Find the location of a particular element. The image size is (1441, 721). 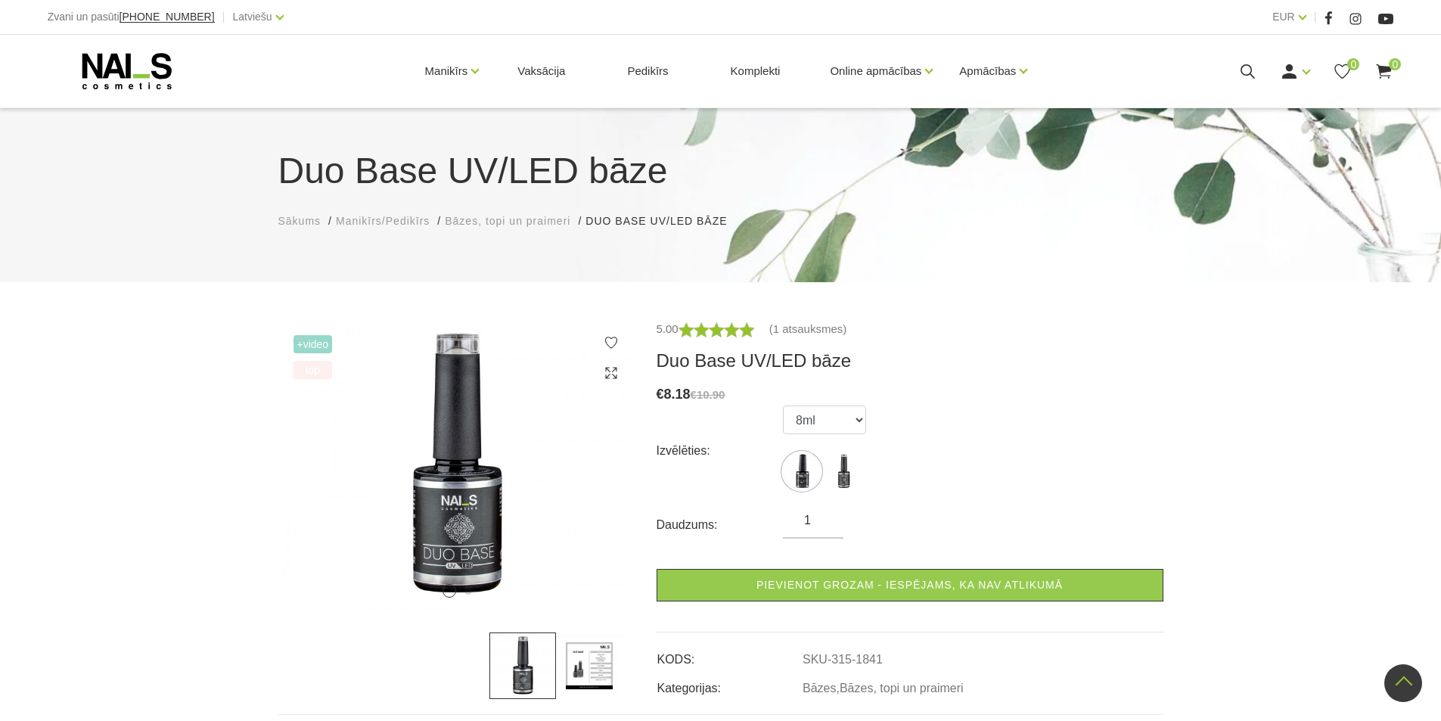

a: Pievienot grozam is located at coordinates (910, 585).